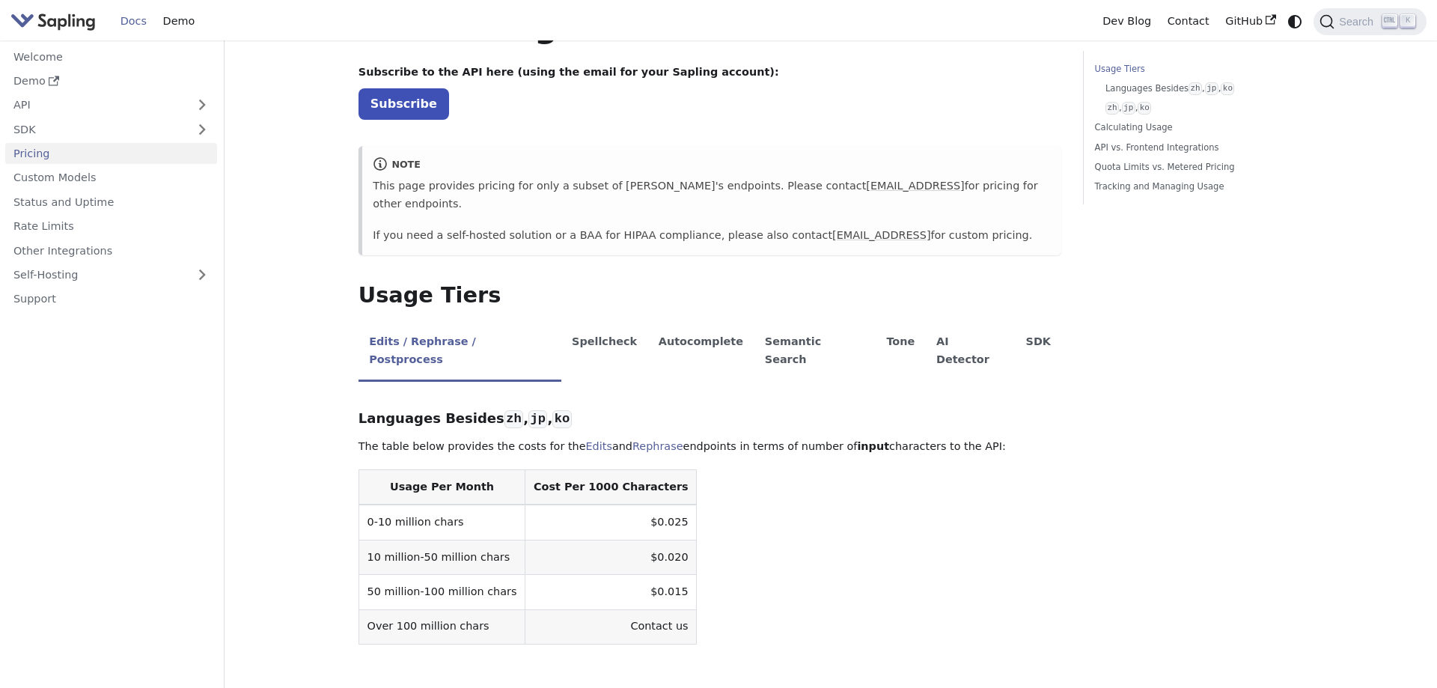  Describe the element at coordinates (441, 557) in the screenshot. I see `td: 10 million-50 million chars` at that location.